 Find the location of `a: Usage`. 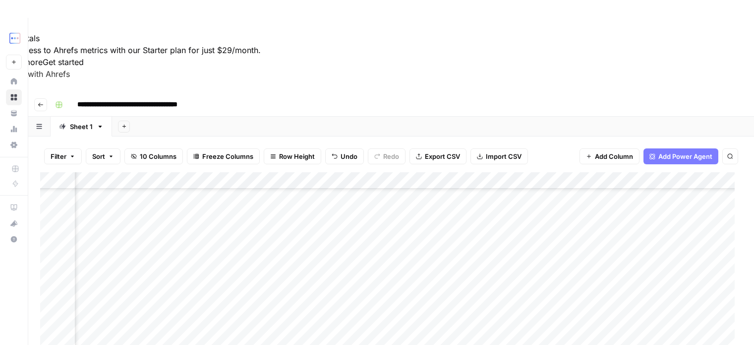

a: Usage is located at coordinates (14, 129).